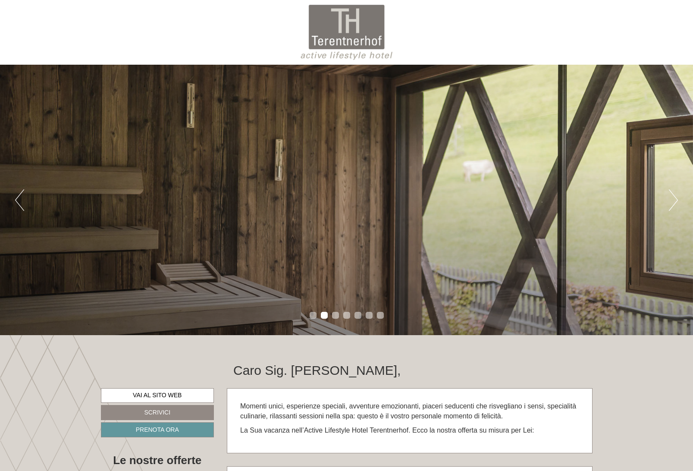 This screenshot has width=693, height=471. What do you see at coordinates (410, 430) in the screenshot?
I see `p: La Sua vacanza nell’Active Lifestyle Hotel Terentnerhof. Ecco la nostra offerta su misura per Lei:` at bounding box center [410, 430].